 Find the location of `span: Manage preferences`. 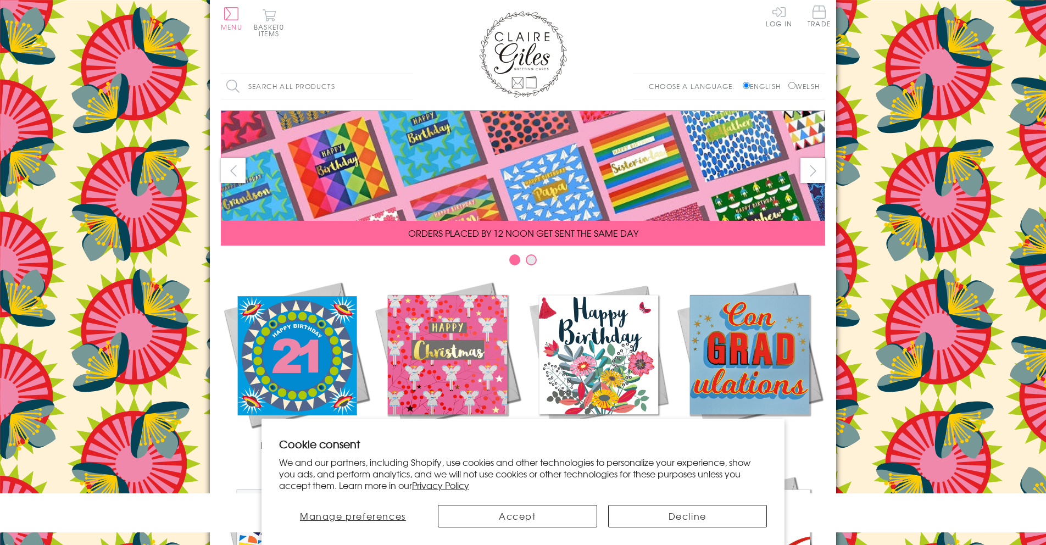

span: Manage preferences is located at coordinates (353, 516).